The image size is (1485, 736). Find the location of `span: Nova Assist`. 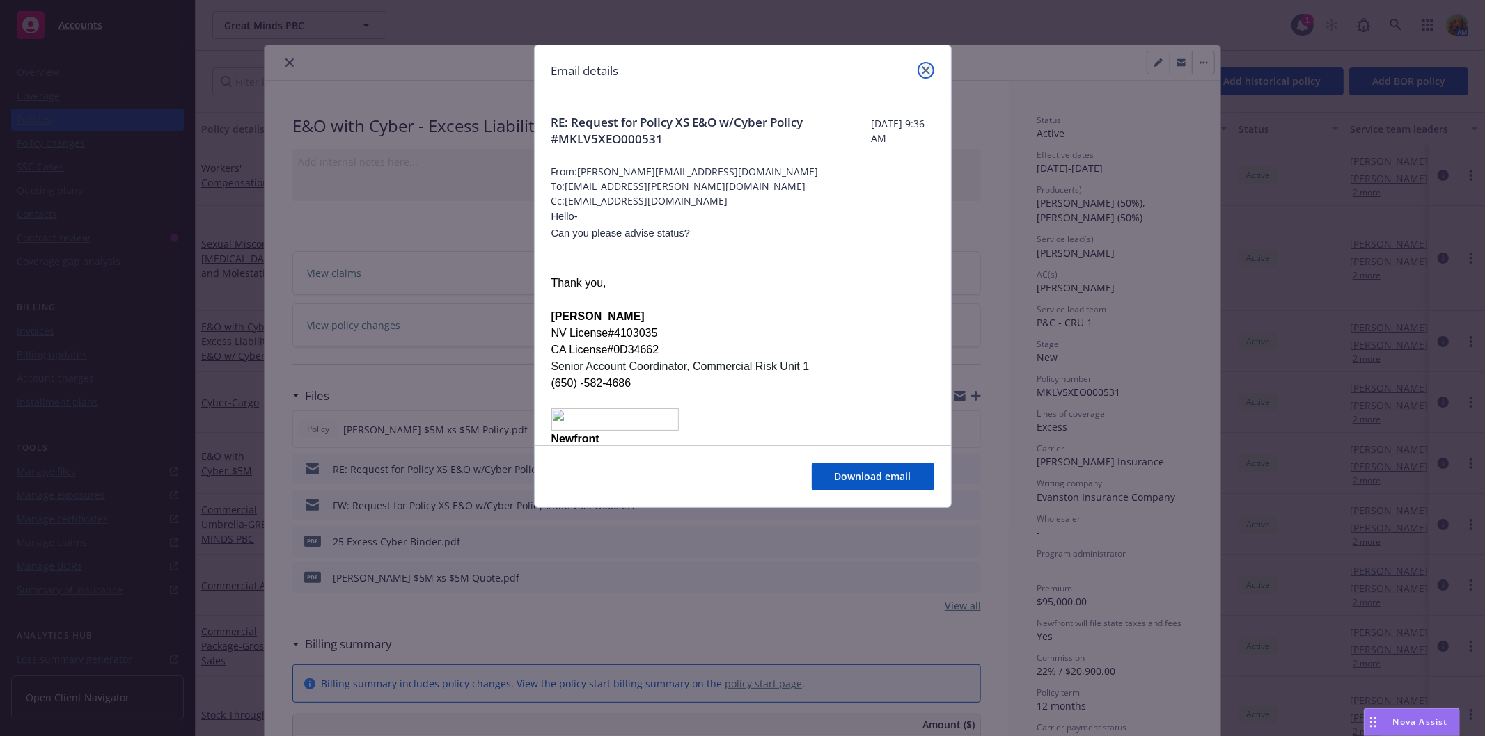

span: Nova Assist is located at coordinates (1420, 722).